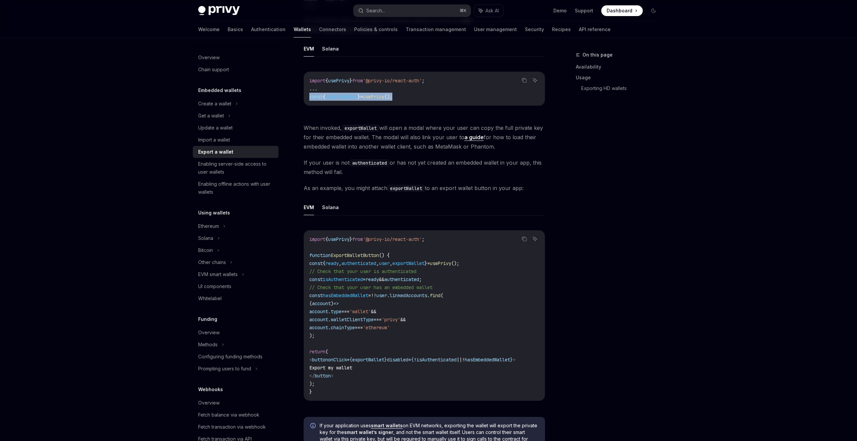  Describe the element at coordinates (398, 360) in the screenshot. I see `span: disabled` at that location.